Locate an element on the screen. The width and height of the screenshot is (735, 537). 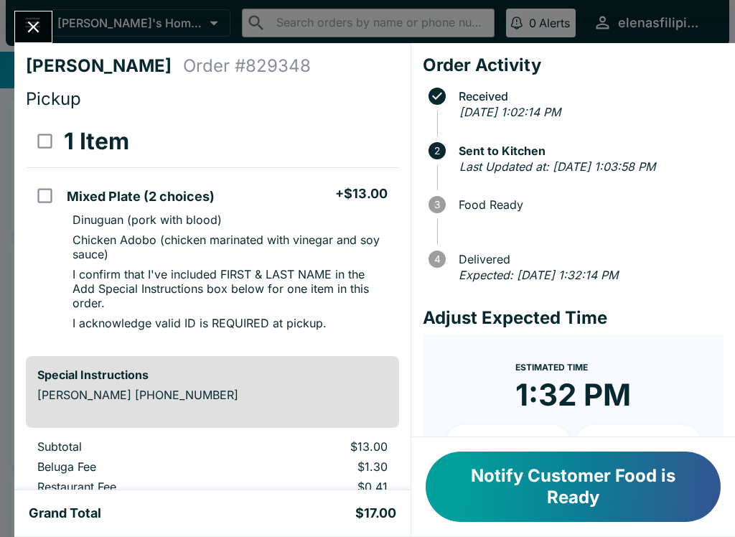
span: Food Ready is located at coordinates (587, 205).